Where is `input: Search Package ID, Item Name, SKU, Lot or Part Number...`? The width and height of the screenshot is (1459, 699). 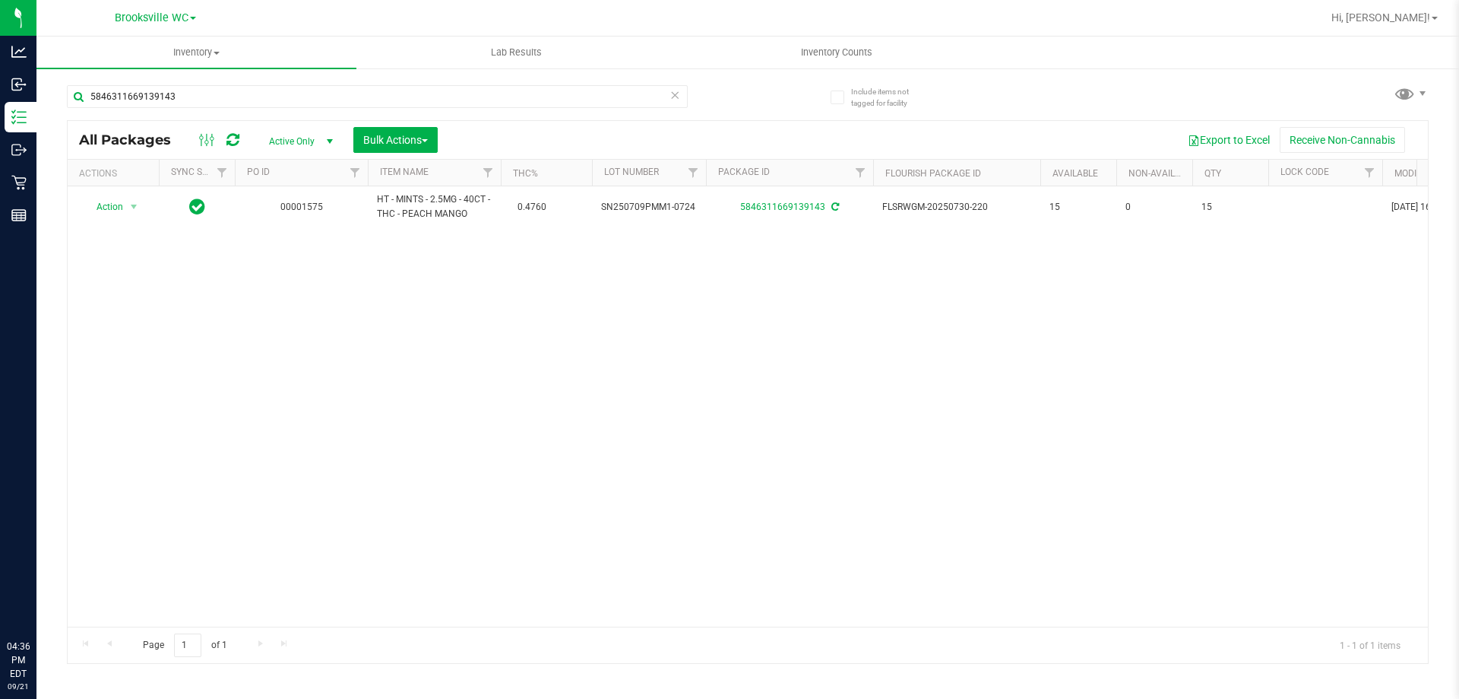
input: Search Package ID, Item Name, SKU, Lot or Part Number... is located at coordinates (377, 97).